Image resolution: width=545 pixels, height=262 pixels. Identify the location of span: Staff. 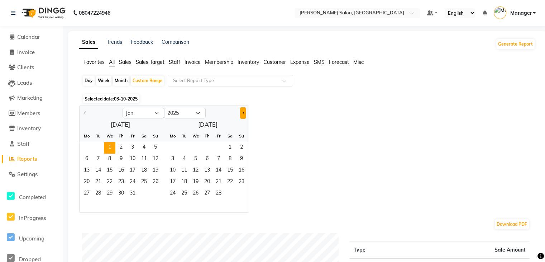
(175, 62).